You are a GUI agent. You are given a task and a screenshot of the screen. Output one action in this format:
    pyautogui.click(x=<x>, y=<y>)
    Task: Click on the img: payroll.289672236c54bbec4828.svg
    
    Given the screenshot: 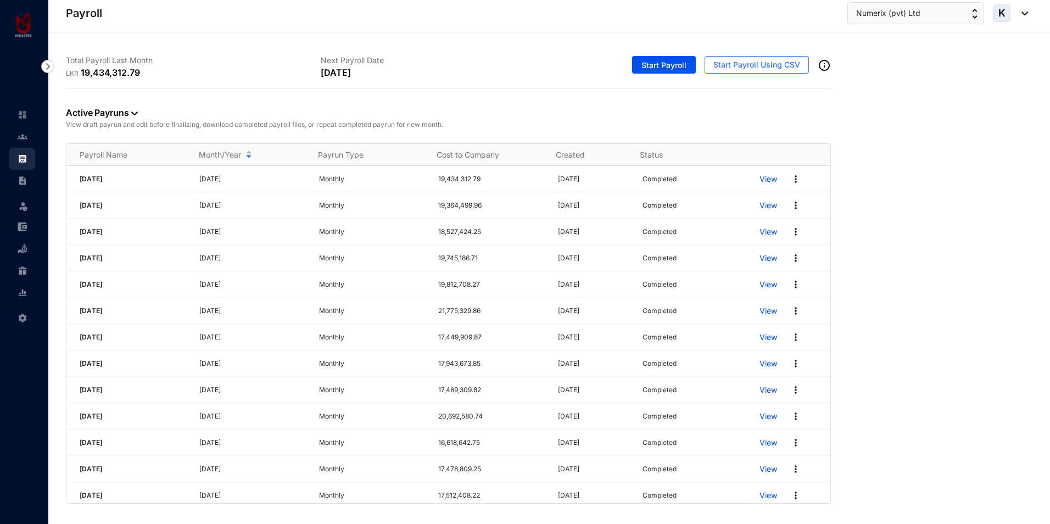 What is the action you would take?
    pyautogui.click(x=23, y=159)
    